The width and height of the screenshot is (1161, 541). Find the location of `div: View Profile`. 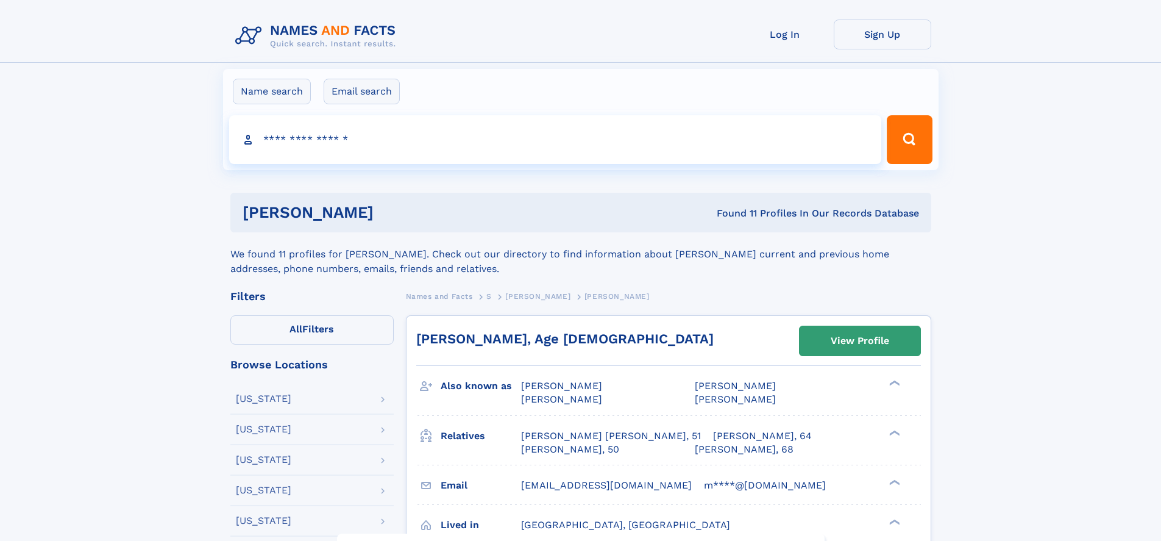

div: View Profile is located at coordinates (860, 341).